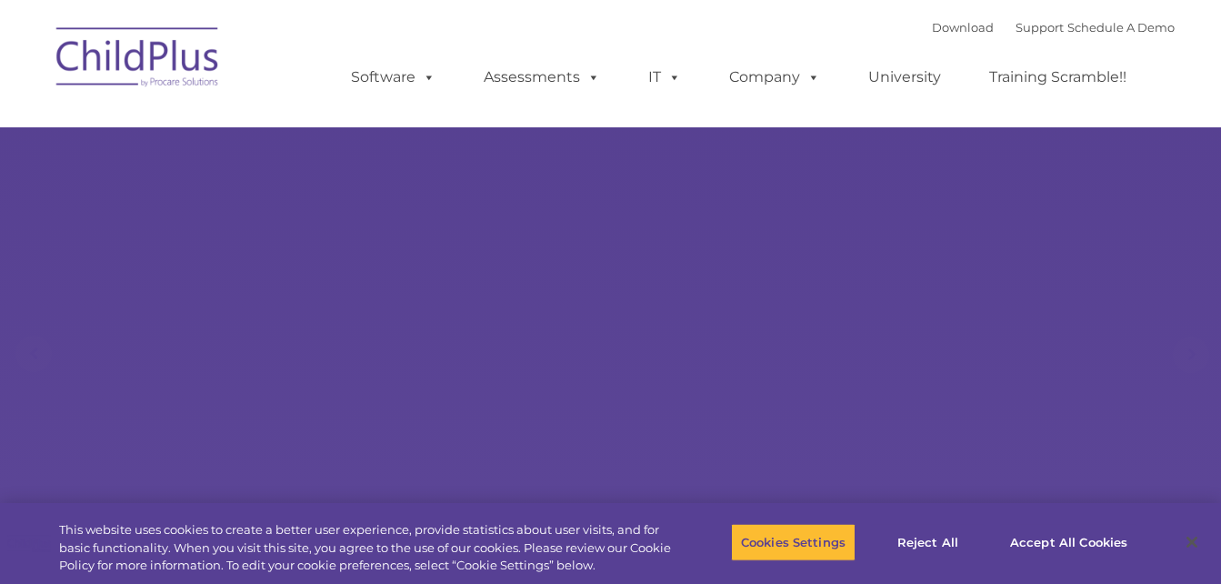 This screenshot has height=584, width=1221. I want to click on a: University, so click(905, 77).